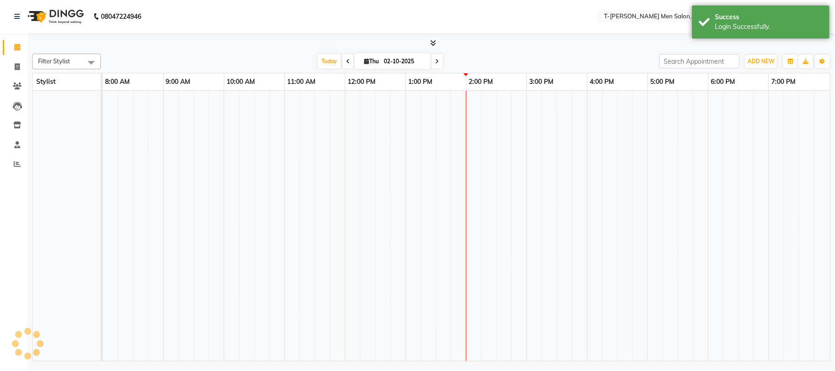 The width and height of the screenshot is (835, 371). I want to click on a: 9:00 AM, so click(178, 82).